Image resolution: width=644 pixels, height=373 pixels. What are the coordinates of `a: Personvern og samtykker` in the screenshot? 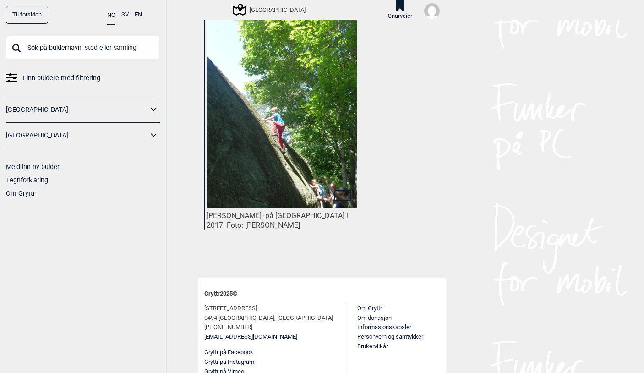 It's located at (391, 336).